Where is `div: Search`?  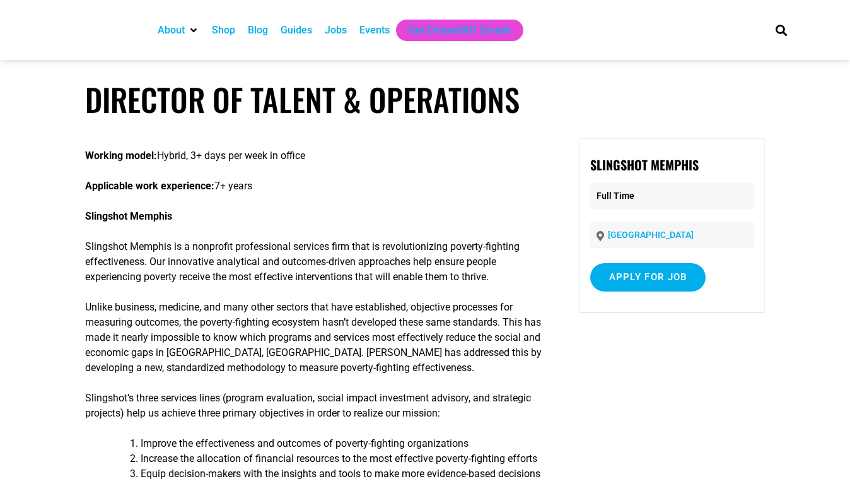 div: Search is located at coordinates (782, 30).